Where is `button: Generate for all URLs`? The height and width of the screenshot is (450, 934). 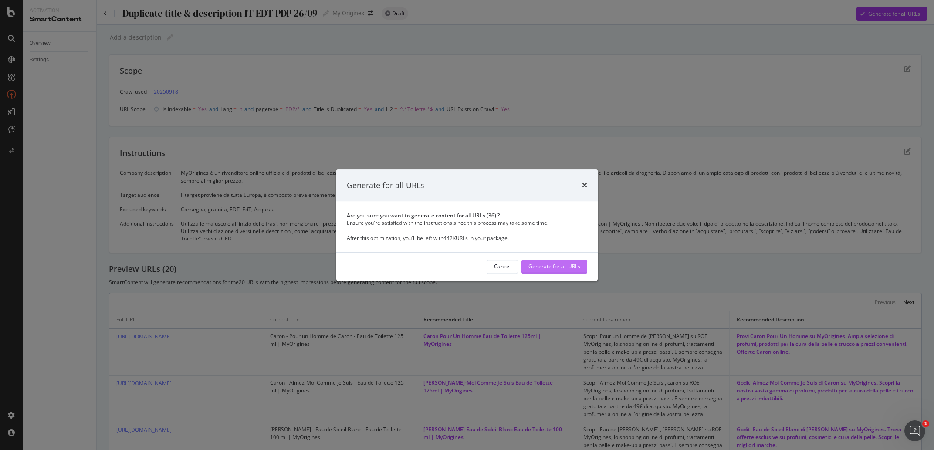 button: Generate for all URLs is located at coordinates (554, 267).